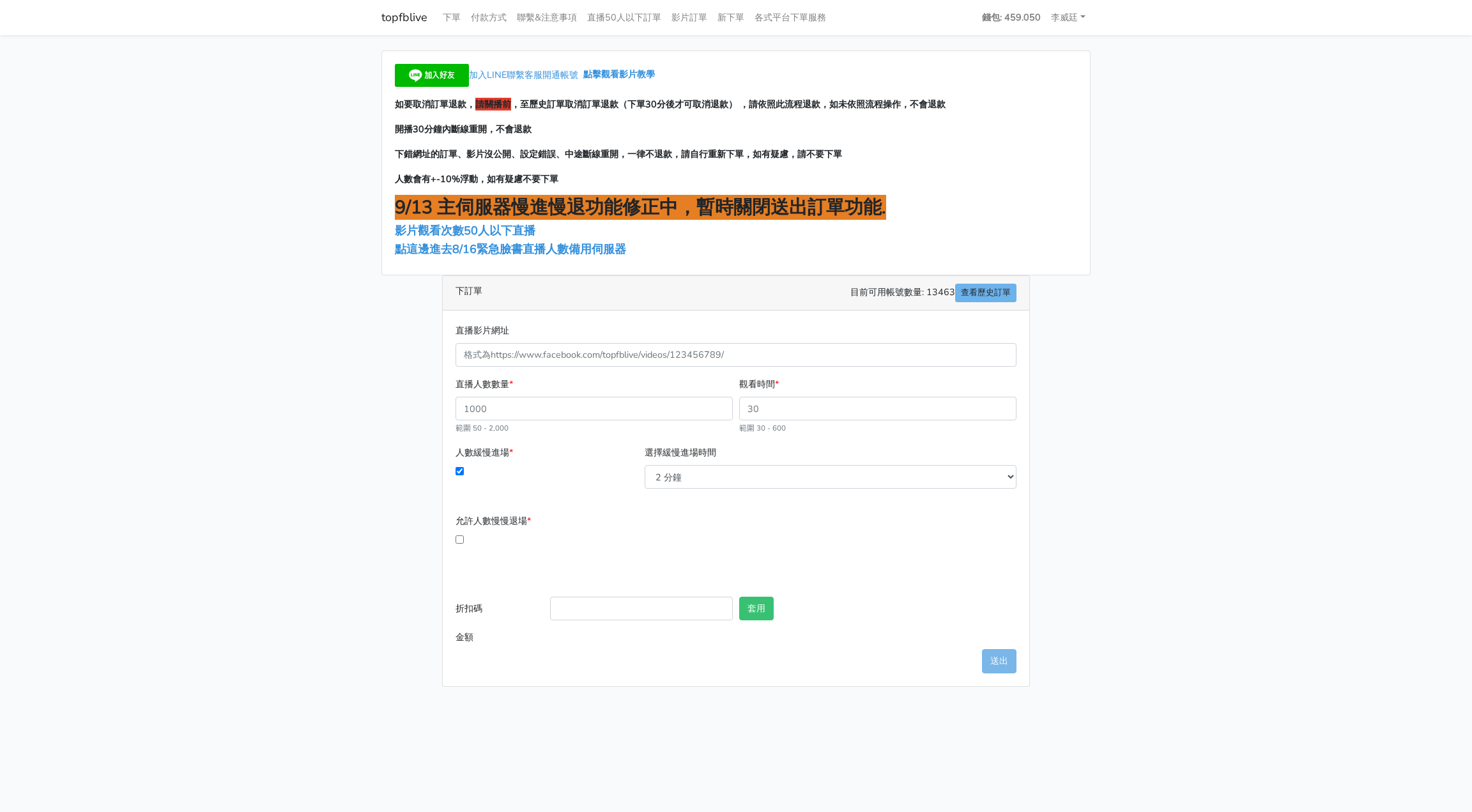 This screenshot has width=1472, height=812. I want to click on span: ，至歷史訂單取消訂單退款（下單30分後才可取消退款） ，請依照此流程退款，如未依照流程操作，不會退款, so click(729, 104).